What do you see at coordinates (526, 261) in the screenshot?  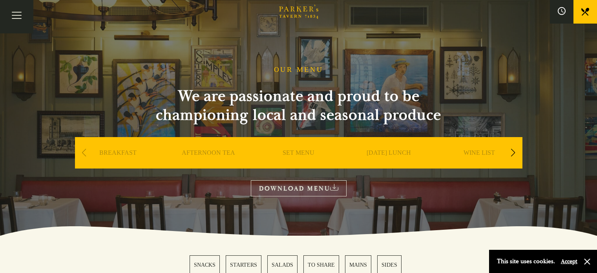 I see `p: This site uses cookies.` at bounding box center [526, 261].